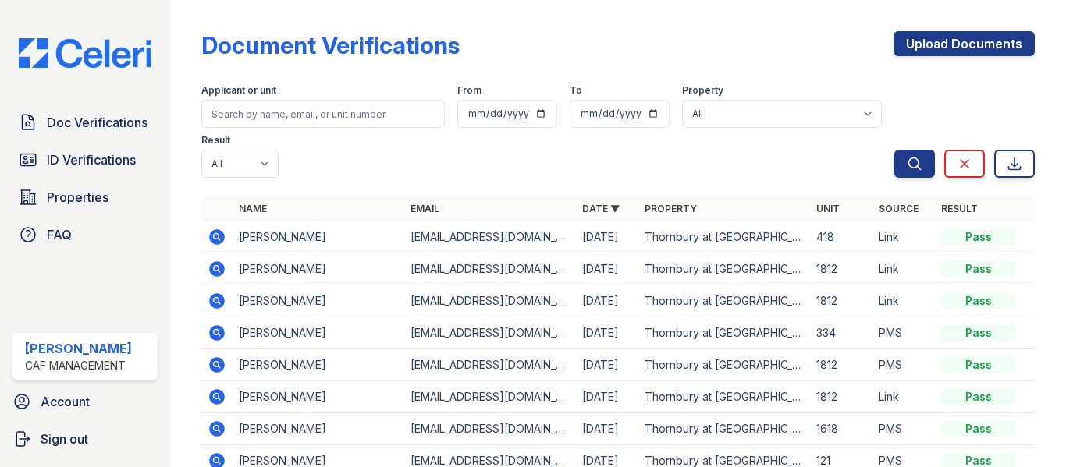 The height and width of the screenshot is (467, 1066). I want to click on label: Applicant or unit, so click(239, 90).